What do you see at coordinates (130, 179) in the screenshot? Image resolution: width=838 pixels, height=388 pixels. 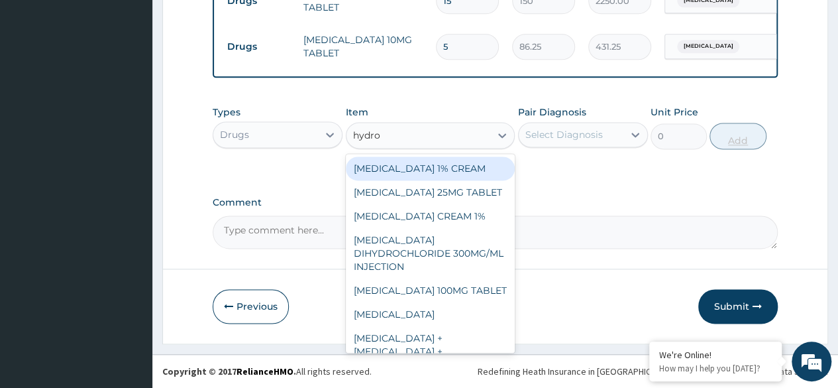 I see `span: We're online!` at bounding box center [130, 179].